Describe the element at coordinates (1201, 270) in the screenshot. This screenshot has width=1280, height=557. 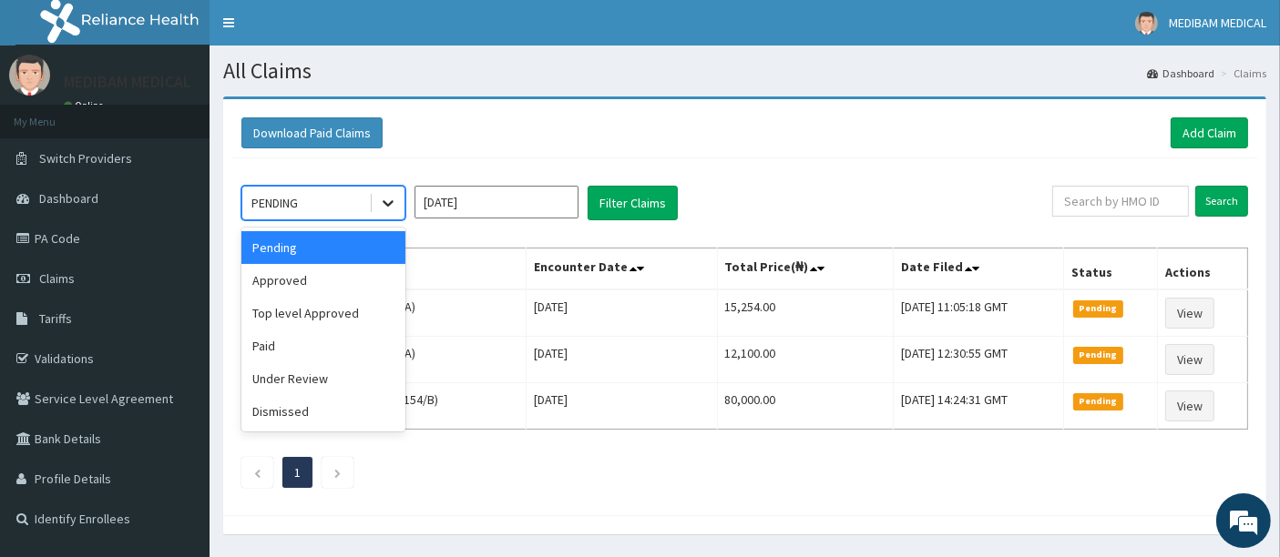
I see `th: Actions` at that location.